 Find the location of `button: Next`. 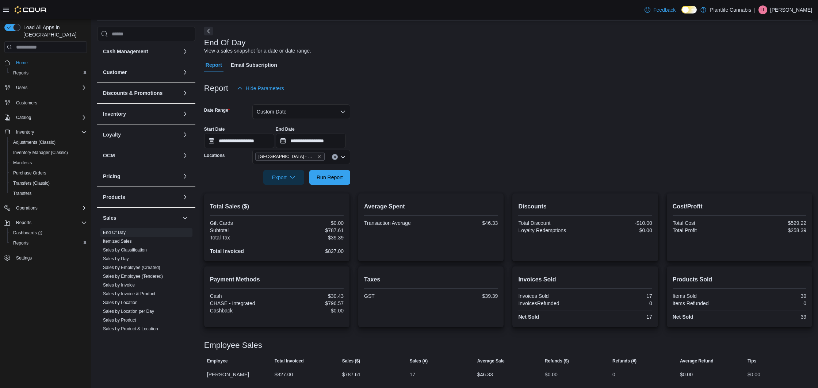

button: Next is located at coordinates (208, 31).